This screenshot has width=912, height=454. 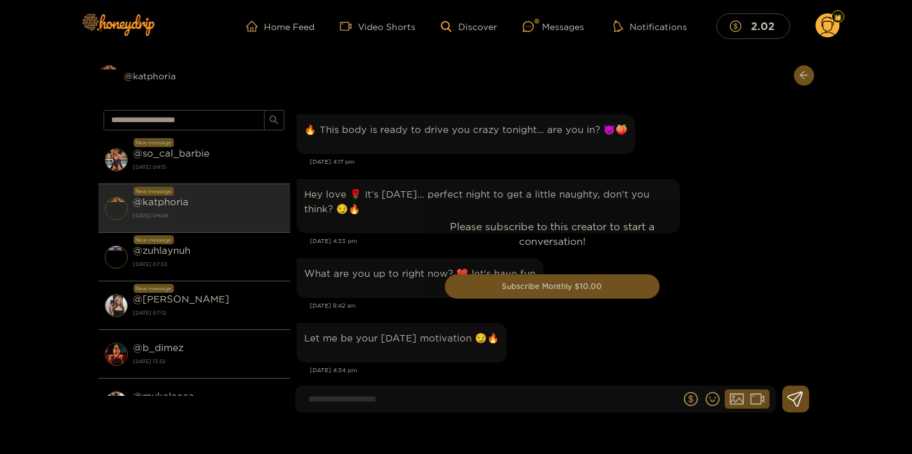 What do you see at coordinates (164, 396) in the screenshot?
I see `strong: @ mykalaaaa` at bounding box center [164, 396].